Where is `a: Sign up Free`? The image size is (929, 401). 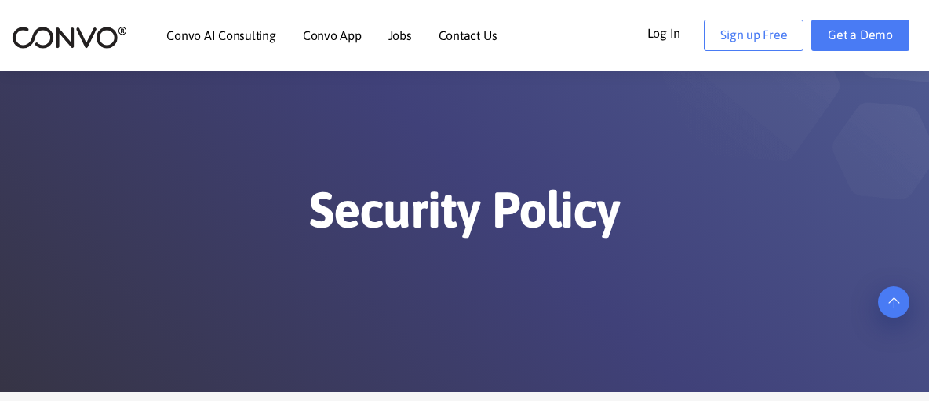 a: Sign up Free is located at coordinates (754, 35).